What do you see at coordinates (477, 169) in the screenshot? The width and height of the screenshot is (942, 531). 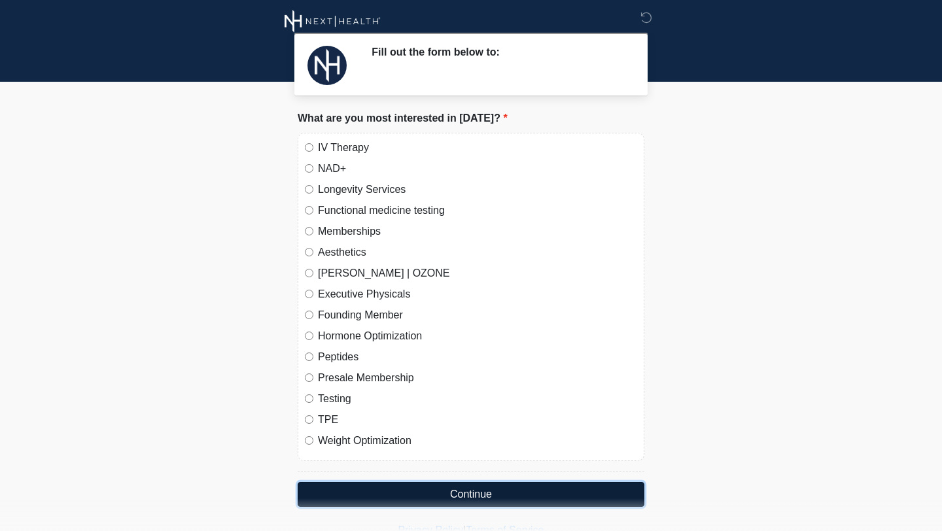 I see `label: NAD+` at bounding box center [477, 169].